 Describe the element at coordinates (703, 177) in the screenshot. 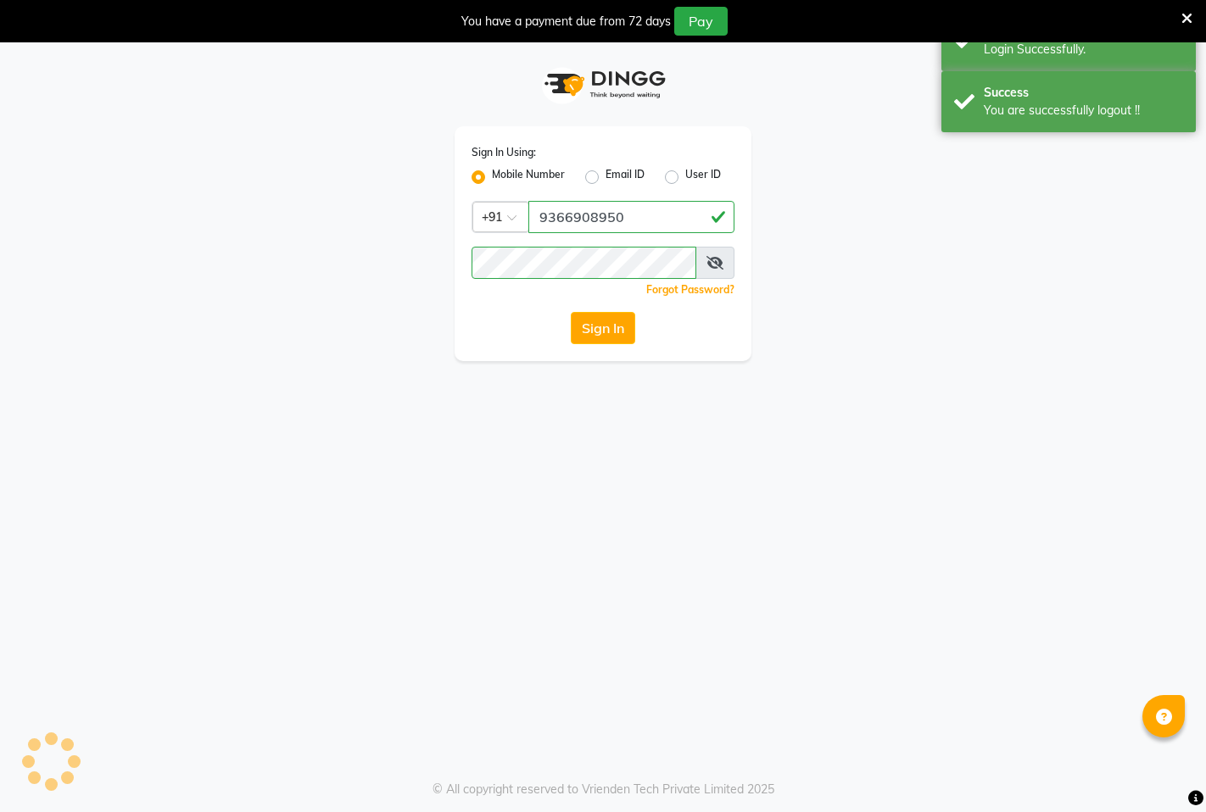

I see `label: User ID` at that location.